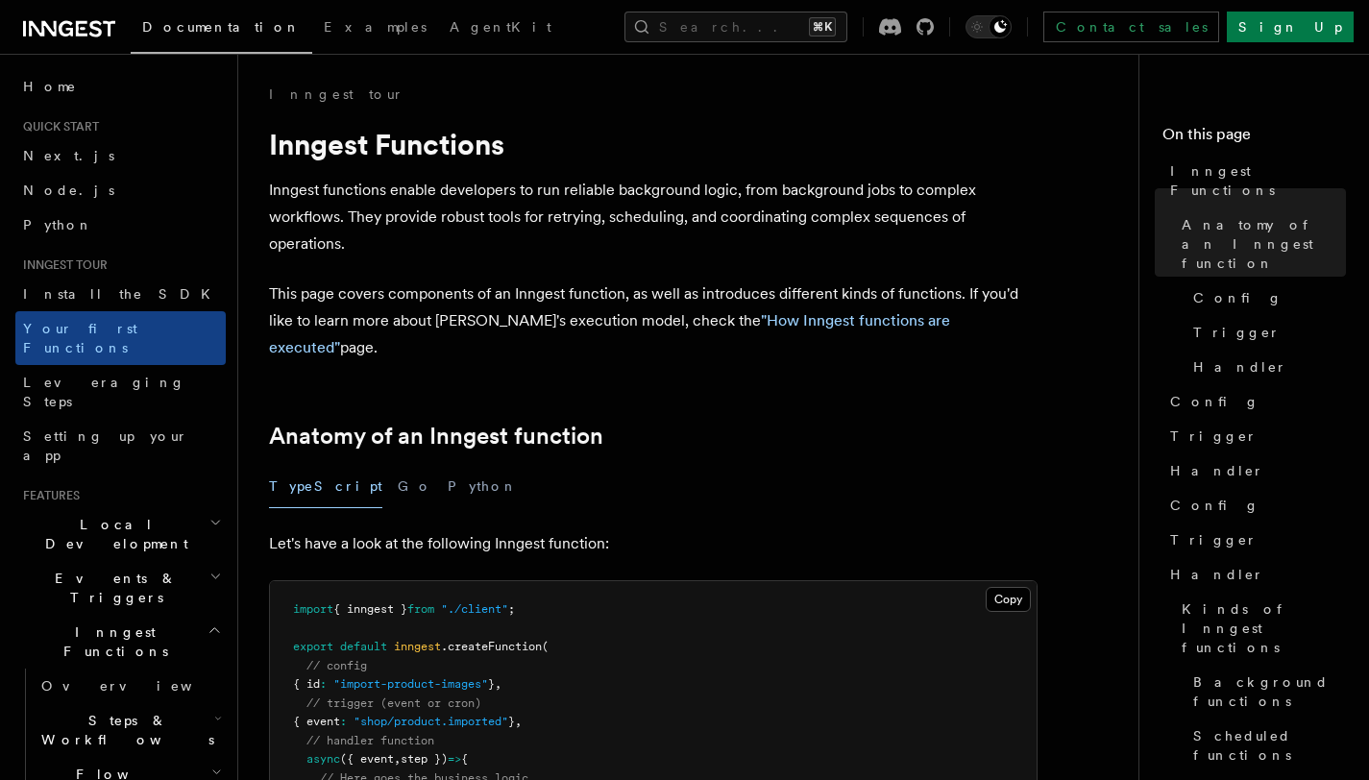  Describe the element at coordinates (1253, 138) in the screenshot. I see `h4: On this page` at that location.